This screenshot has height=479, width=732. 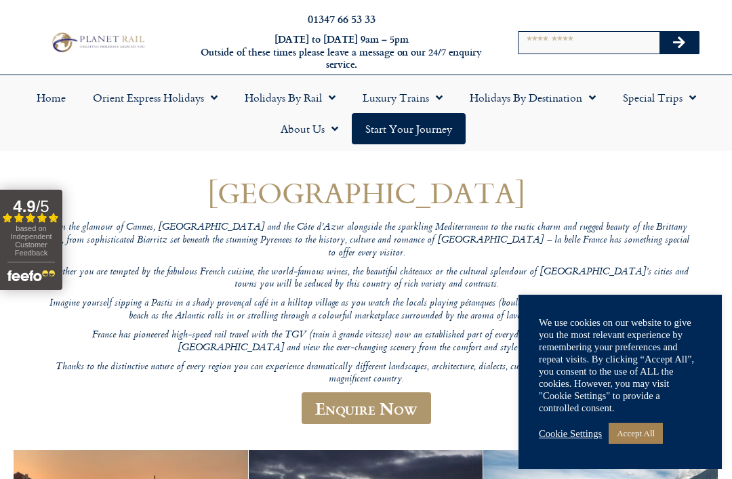 I want to click on a: Start your Journey, so click(x=409, y=129).